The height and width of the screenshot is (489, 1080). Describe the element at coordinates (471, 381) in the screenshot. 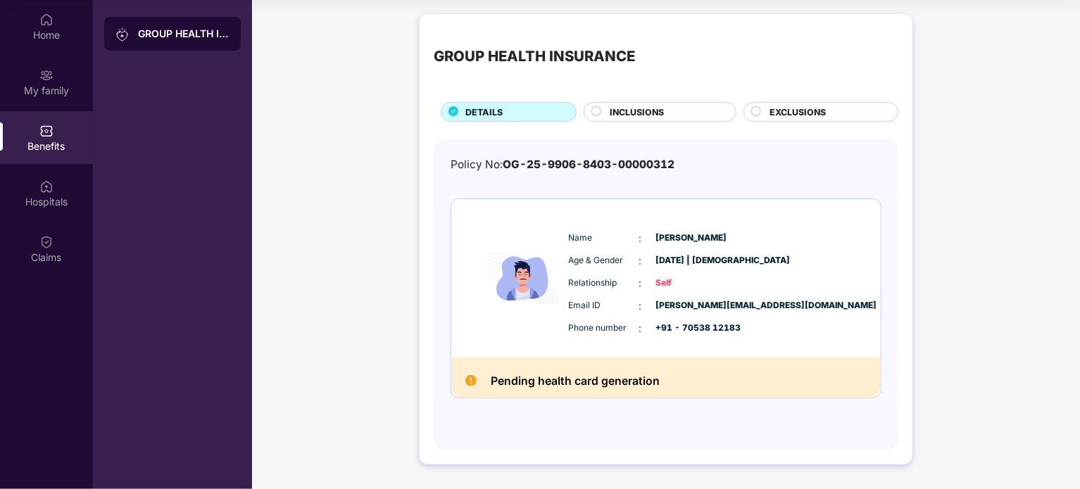

I see `img: Pending` at that location.